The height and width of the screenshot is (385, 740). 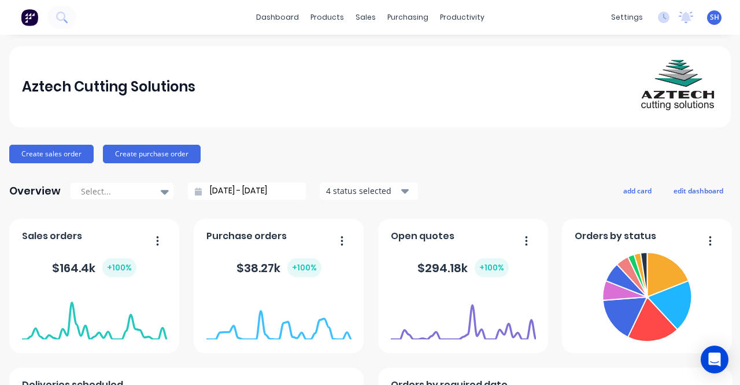 What do you see at coordinates (637, 190) in the screenshot?
I see `button: add card` at bounding box center [637, 190].